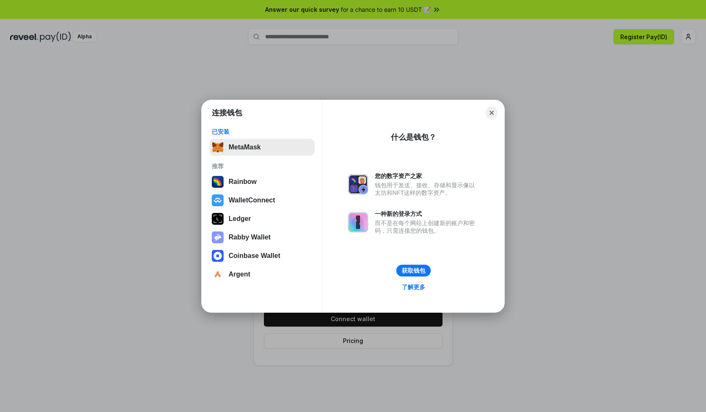 The height and width of the screenshot is (412, 706). What do you see at coordinates (427, 227) in the screenshot?
I see `div: 而不是在每个网站上创建新的账户和密码，只需连接您的钱包。` at bounding box center [427, 227].